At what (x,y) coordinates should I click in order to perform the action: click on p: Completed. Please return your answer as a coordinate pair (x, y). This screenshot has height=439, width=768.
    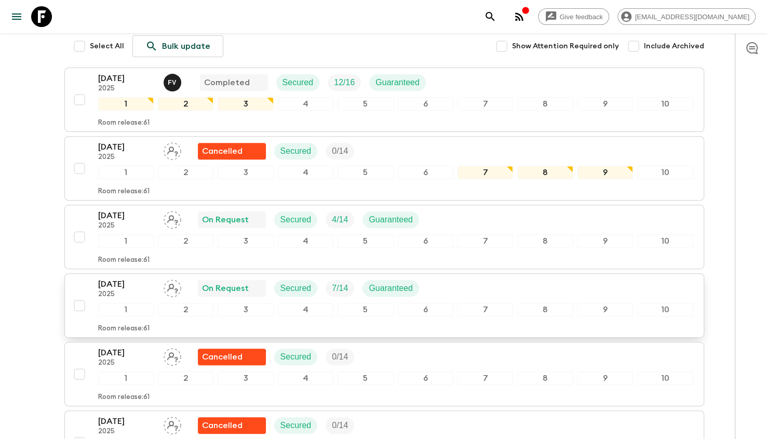
    Looking at the image, I should click on (227, 83).